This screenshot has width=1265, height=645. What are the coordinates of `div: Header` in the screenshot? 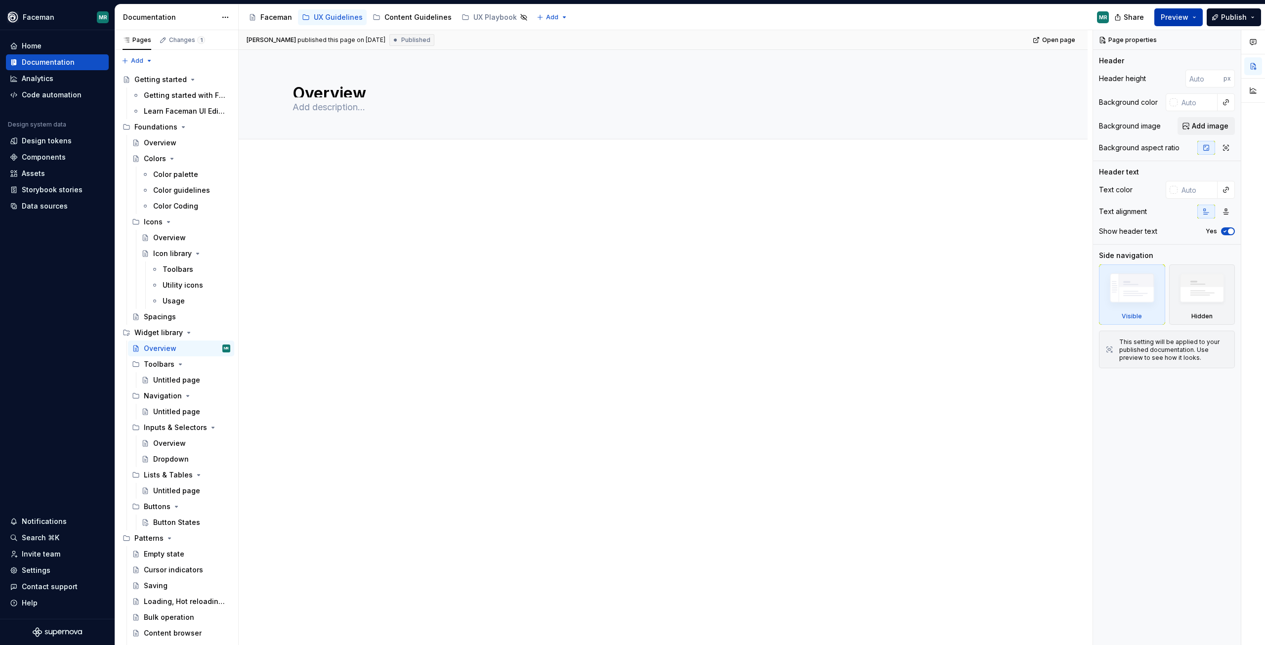 It's located at (1111, 61).